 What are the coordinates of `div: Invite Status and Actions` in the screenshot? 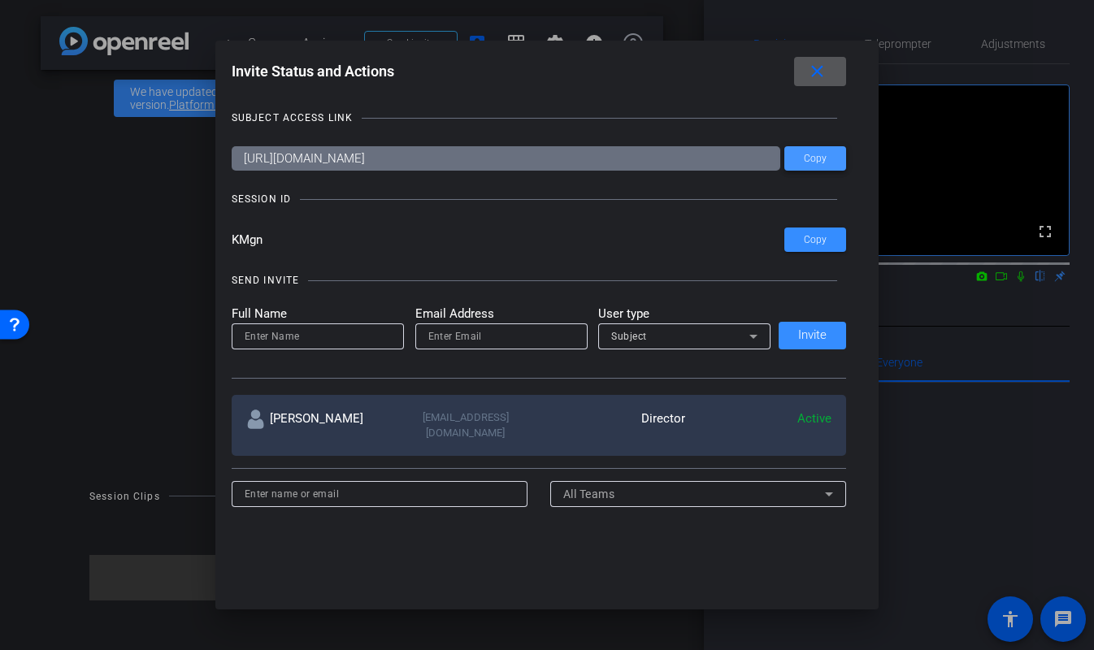 It's located at (539, 71).